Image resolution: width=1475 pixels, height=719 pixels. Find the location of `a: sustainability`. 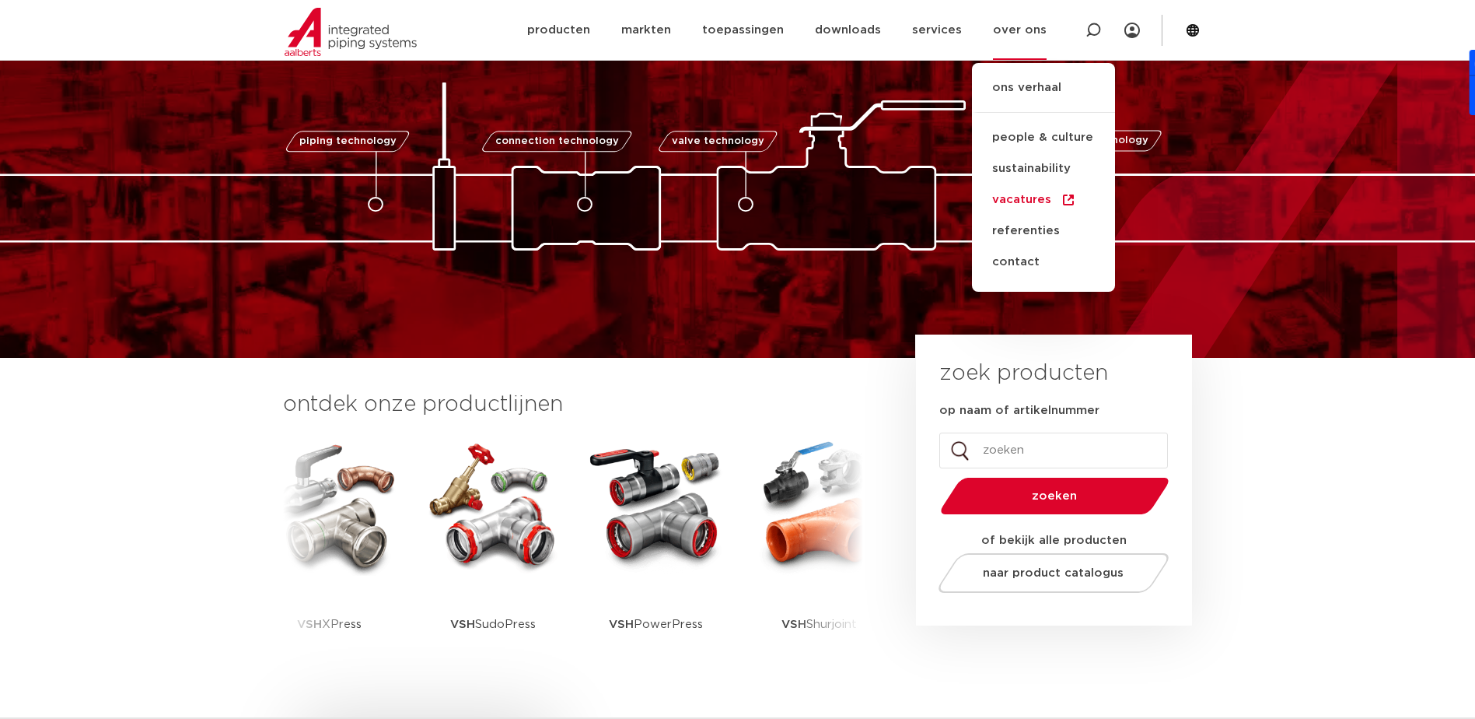

a: sustainability is located at coordinates (1044, 169).